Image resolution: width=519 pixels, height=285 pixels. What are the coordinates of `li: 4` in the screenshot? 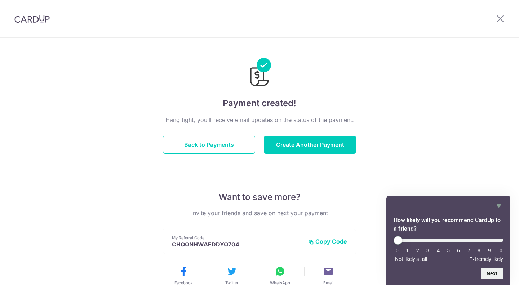 It's located at (438, 251).